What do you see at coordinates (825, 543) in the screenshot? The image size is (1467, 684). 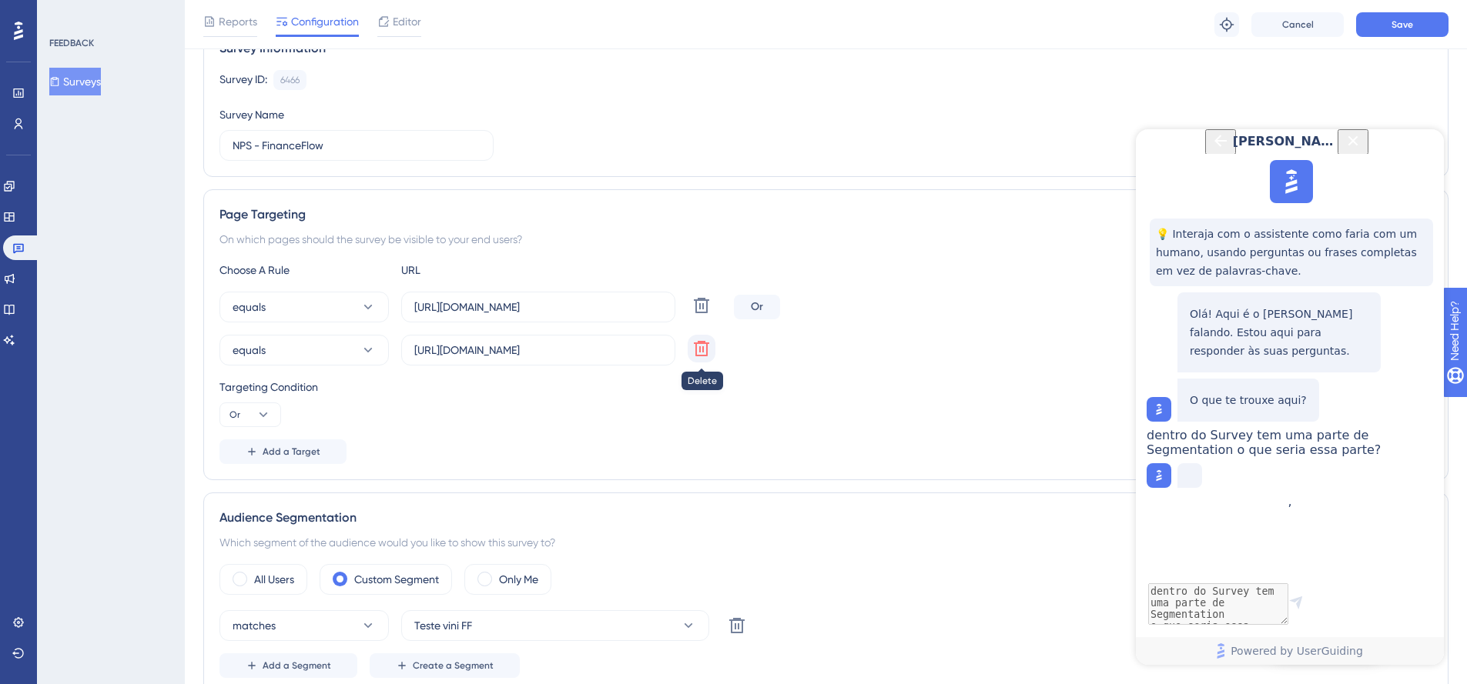 I see `div: Which segment of the audience would you like to show this survey to?` at bounding box center [825, 543].